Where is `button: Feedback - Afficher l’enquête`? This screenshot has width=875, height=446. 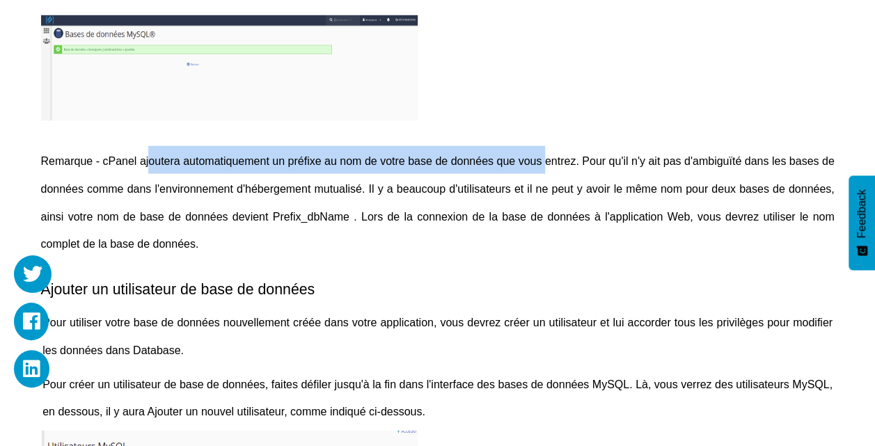
button: Feedback - Afficher l’enquête is located at coordinates (862, 223).